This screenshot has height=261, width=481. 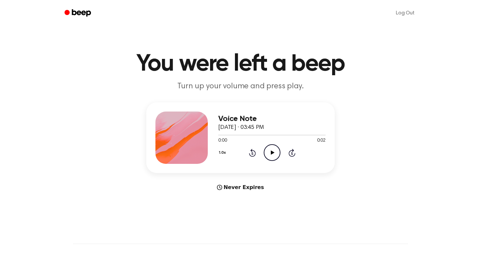 What do you see at coordinates (241, 188) in the screenshot?
I see `div: Never Expires` at bounding box center [241, 188].